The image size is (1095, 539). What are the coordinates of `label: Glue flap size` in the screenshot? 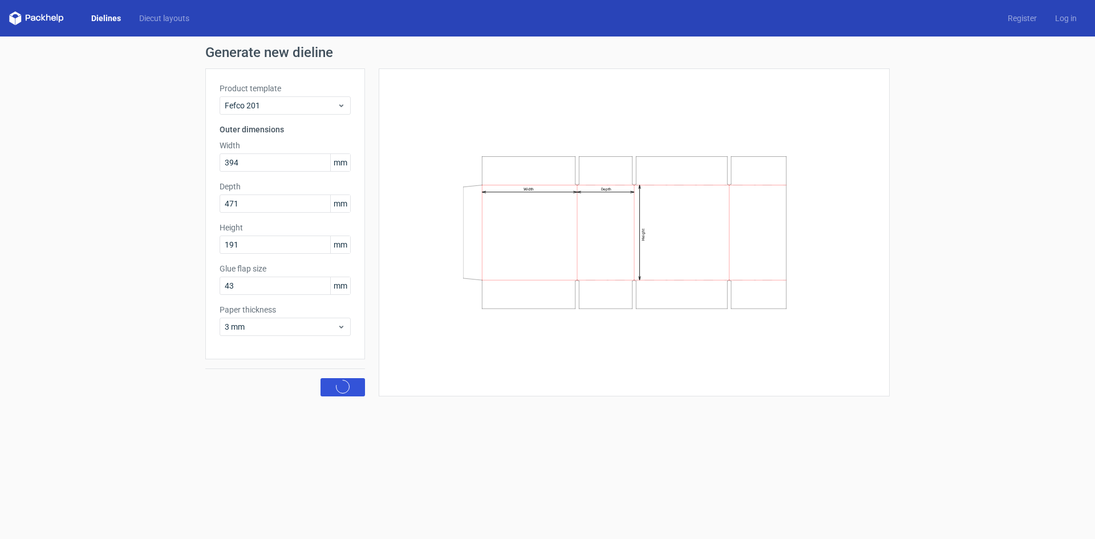 It's located at (285, 269).